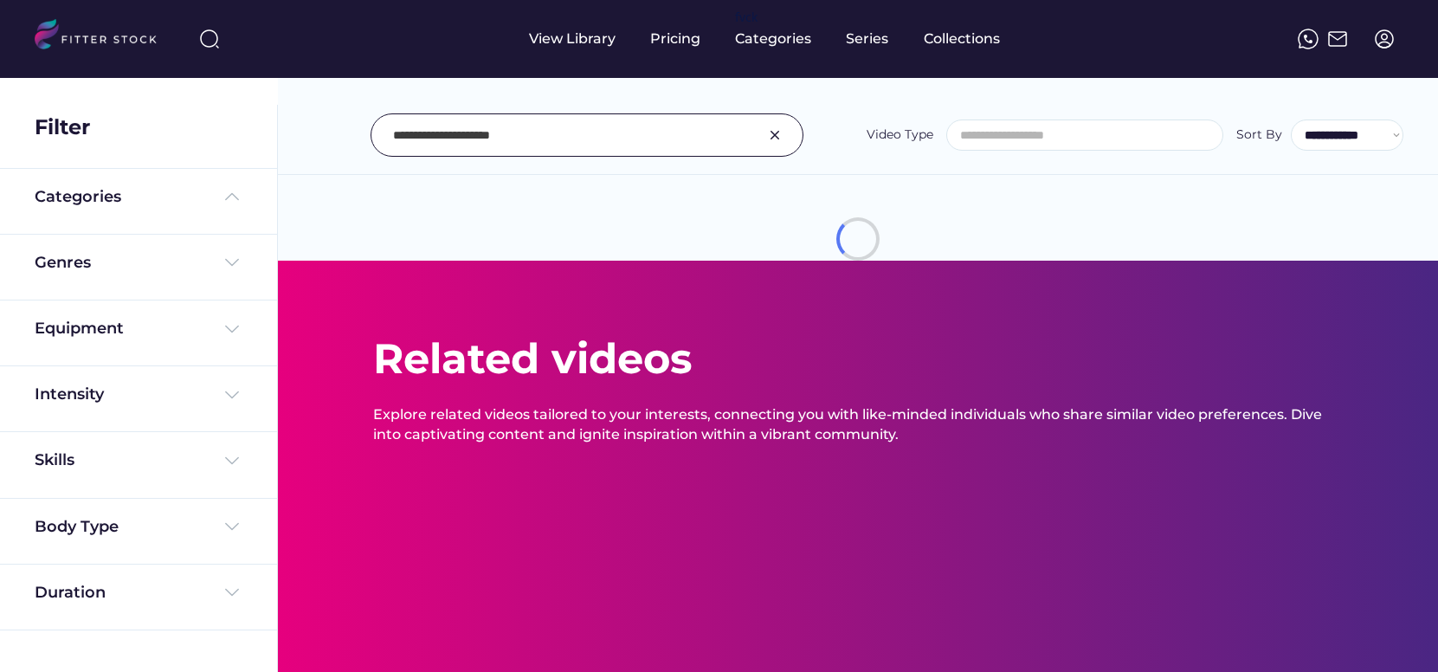 This screenshot has height=672, width=1438. What do you see at coordinates (858, 424) in the screenshot?
I see `div: Explore related videos tailored to your interests, connecting you with like-minded individuals wh...` at bounding box center [858, 424].